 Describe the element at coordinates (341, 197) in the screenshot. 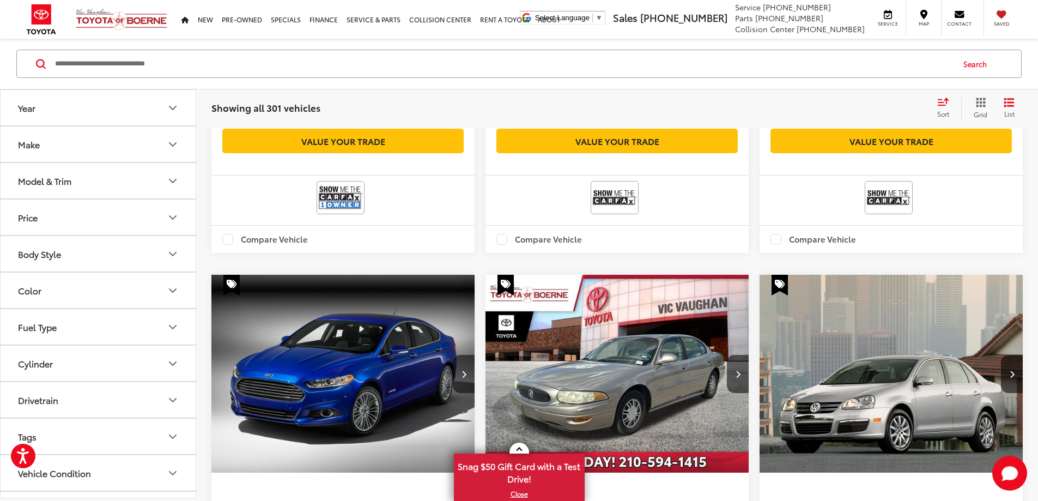

I see `img: CarFax One Owner` at that location.